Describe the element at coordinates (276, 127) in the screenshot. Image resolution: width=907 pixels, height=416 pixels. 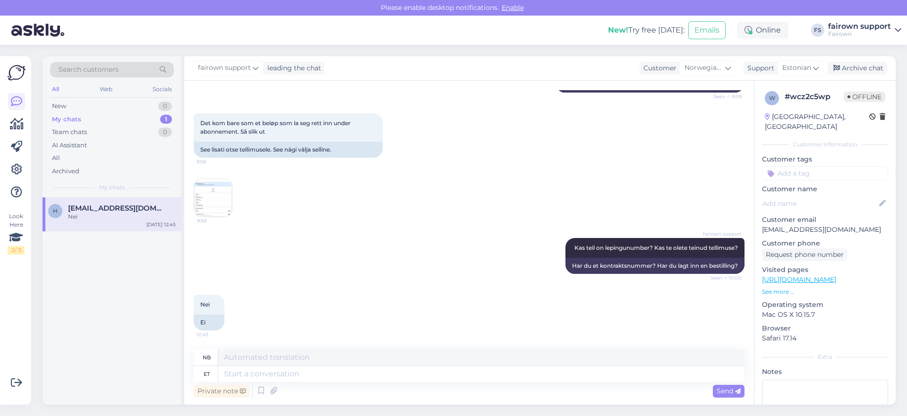
I see `span: Det kom bare som et beløp som la seg rett inn under abonnement. Så slik ut` at that location.